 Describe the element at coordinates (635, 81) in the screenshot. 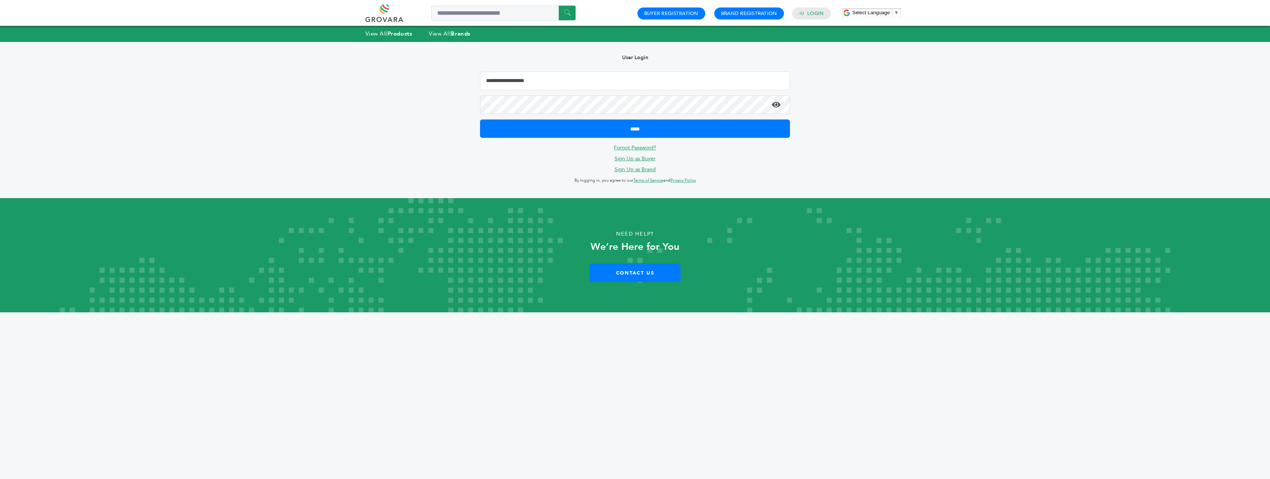

I see `input: Email Address` at that location.